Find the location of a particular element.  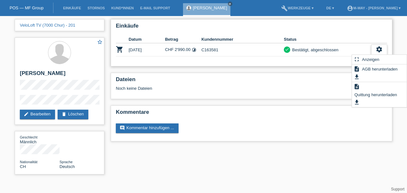

h2: Dateien is located at coordinates (252, 81).